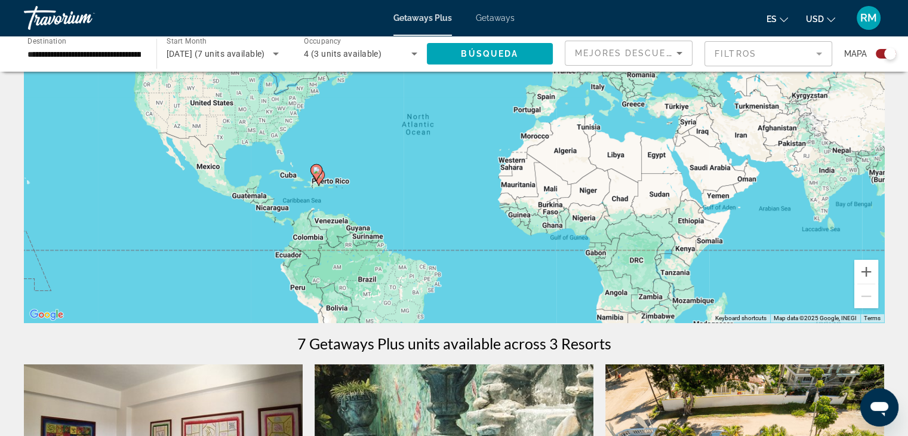 This screenshot has width=908, height=436. What do you see at coordinates (820, 19) in the screenshot?
I see `button: Change currency` at bounding box center [820, 19].